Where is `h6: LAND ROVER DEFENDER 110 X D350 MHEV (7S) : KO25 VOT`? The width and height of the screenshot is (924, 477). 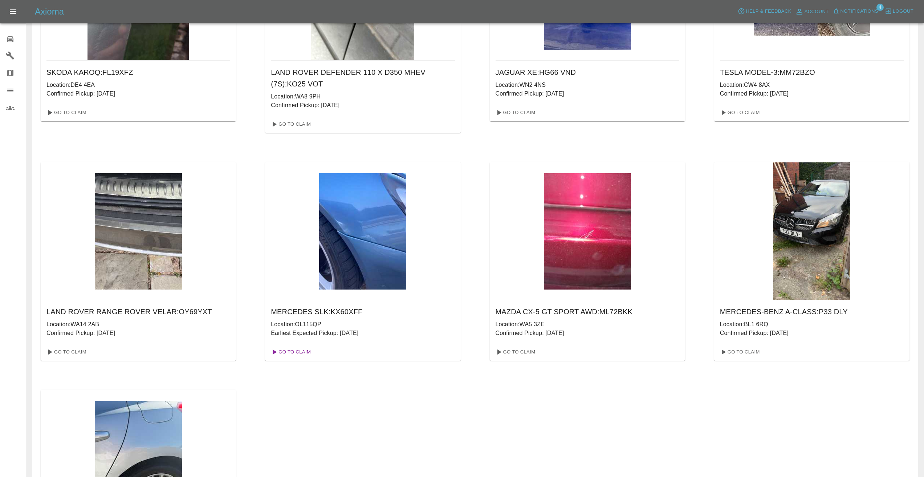 h6: LAND ROVER DEFENDER 110 X D350 MHEV (7S) : KO25 VOT is located at coordinates (363, 78).